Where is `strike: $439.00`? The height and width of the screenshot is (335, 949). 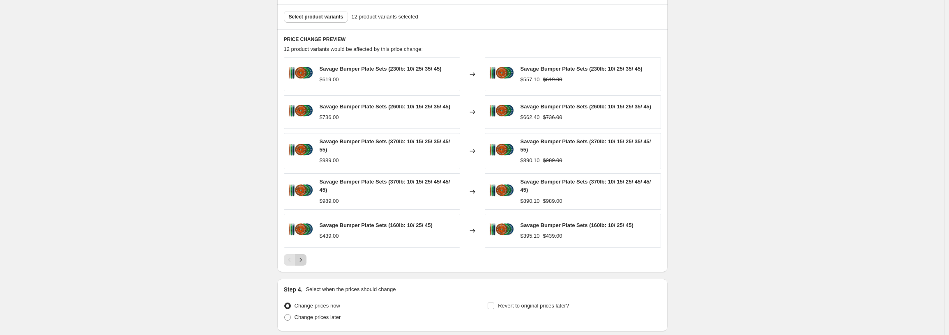
strike: $439.00 is located at coordinates (552, 236).